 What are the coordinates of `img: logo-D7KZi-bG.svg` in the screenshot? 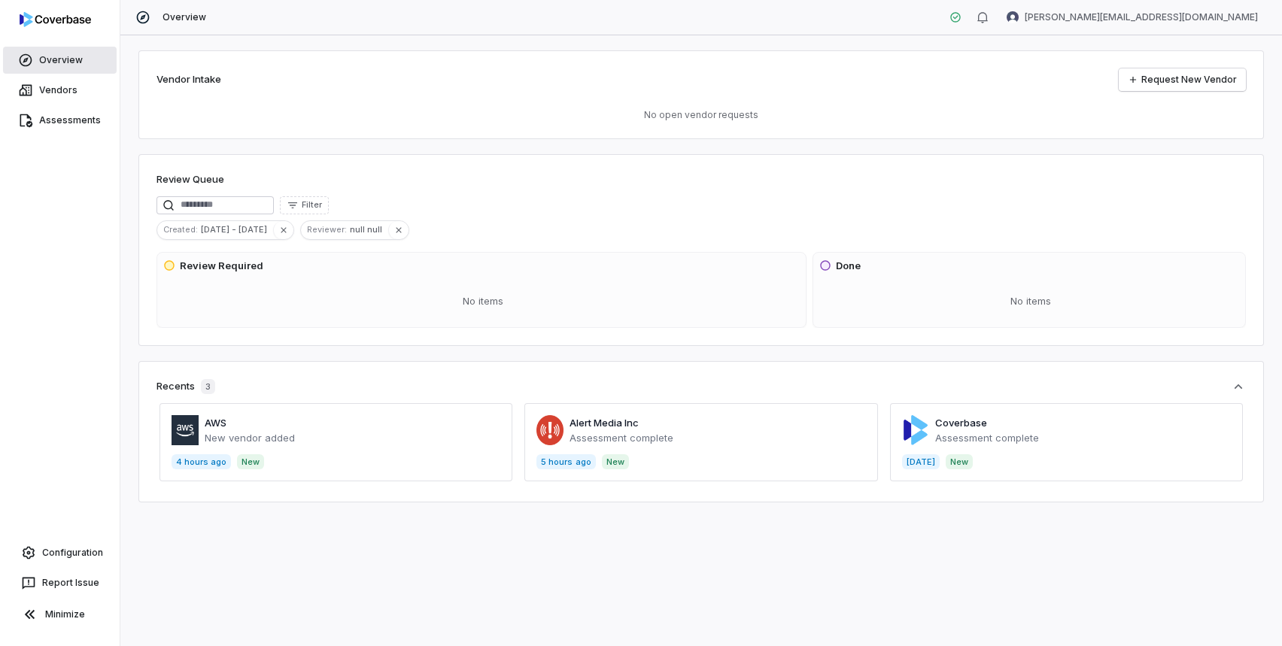 It's located at (55, 20).